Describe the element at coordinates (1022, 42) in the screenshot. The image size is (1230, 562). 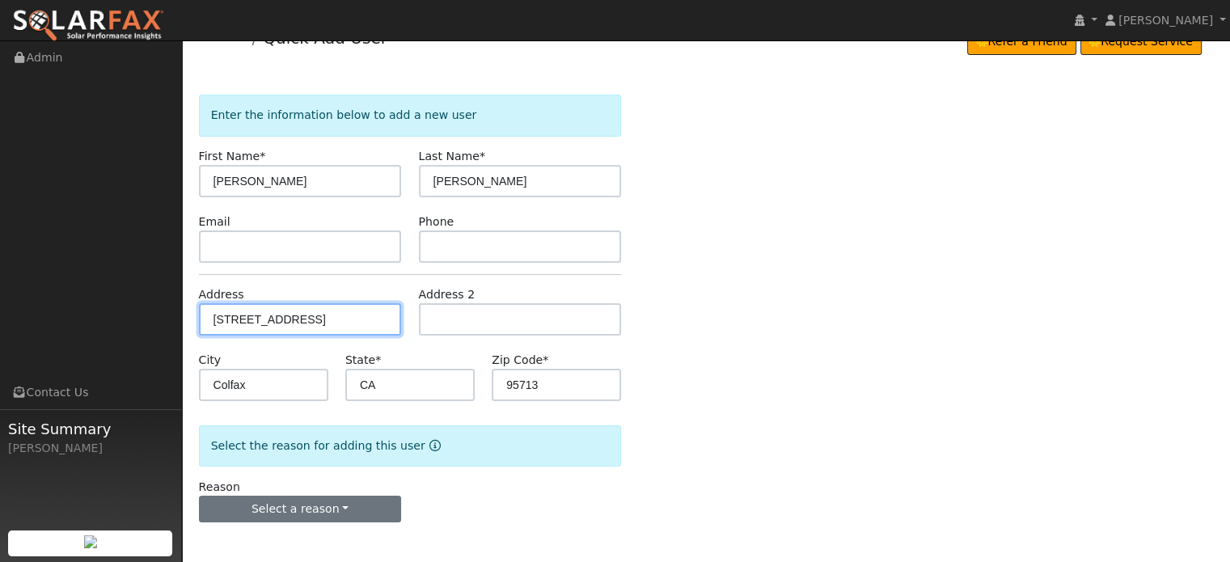
I see `a: Refer a Friend` at that location.